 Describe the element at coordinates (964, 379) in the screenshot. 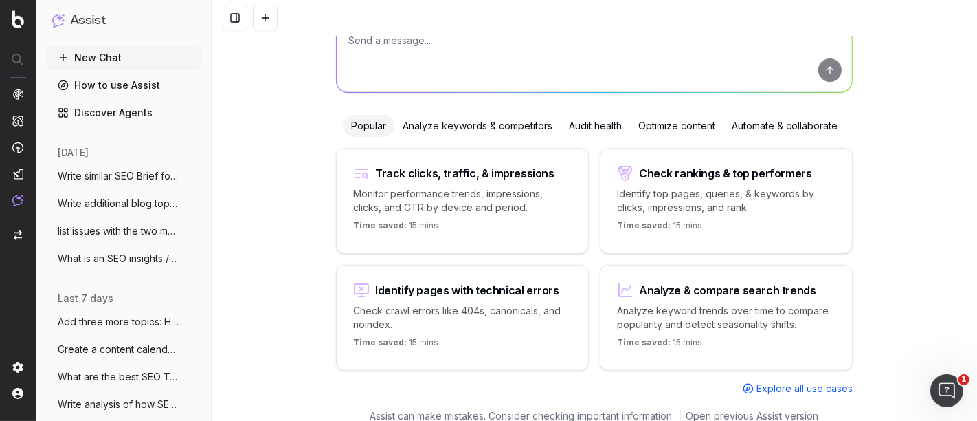

I see `span: 1` at that location.